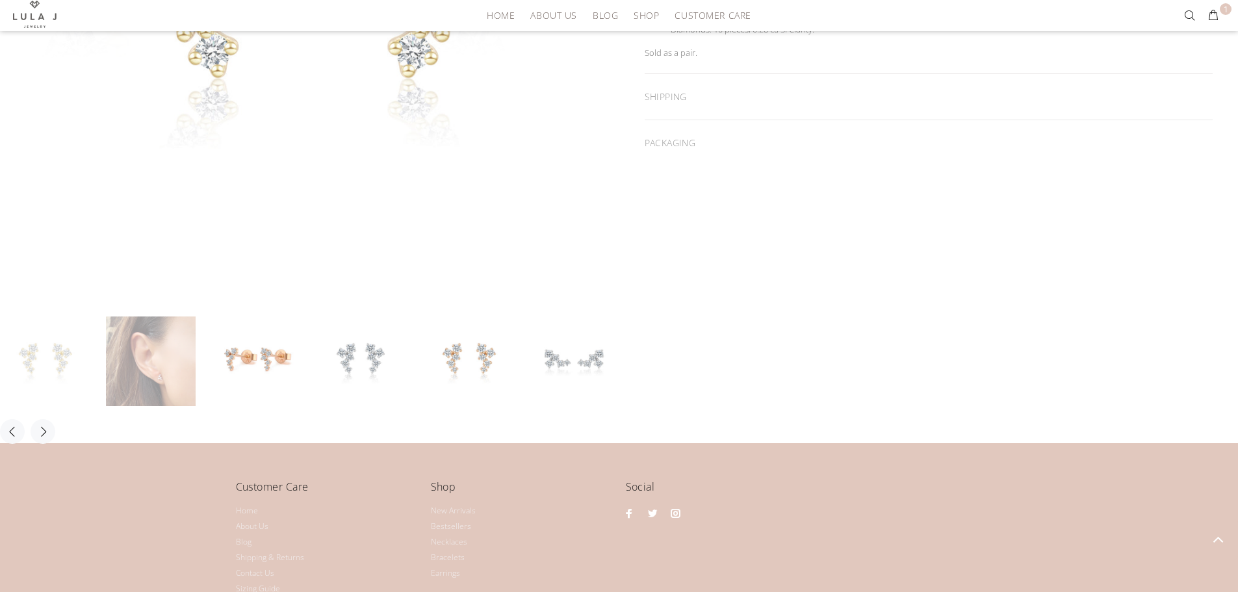  I want to click on h4: Social, so click(814, 491).